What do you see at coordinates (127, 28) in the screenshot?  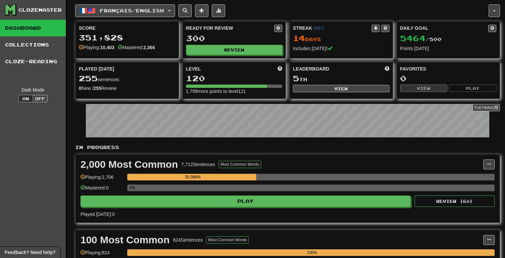 I see `div: Score` at bounding box center [127, 28].